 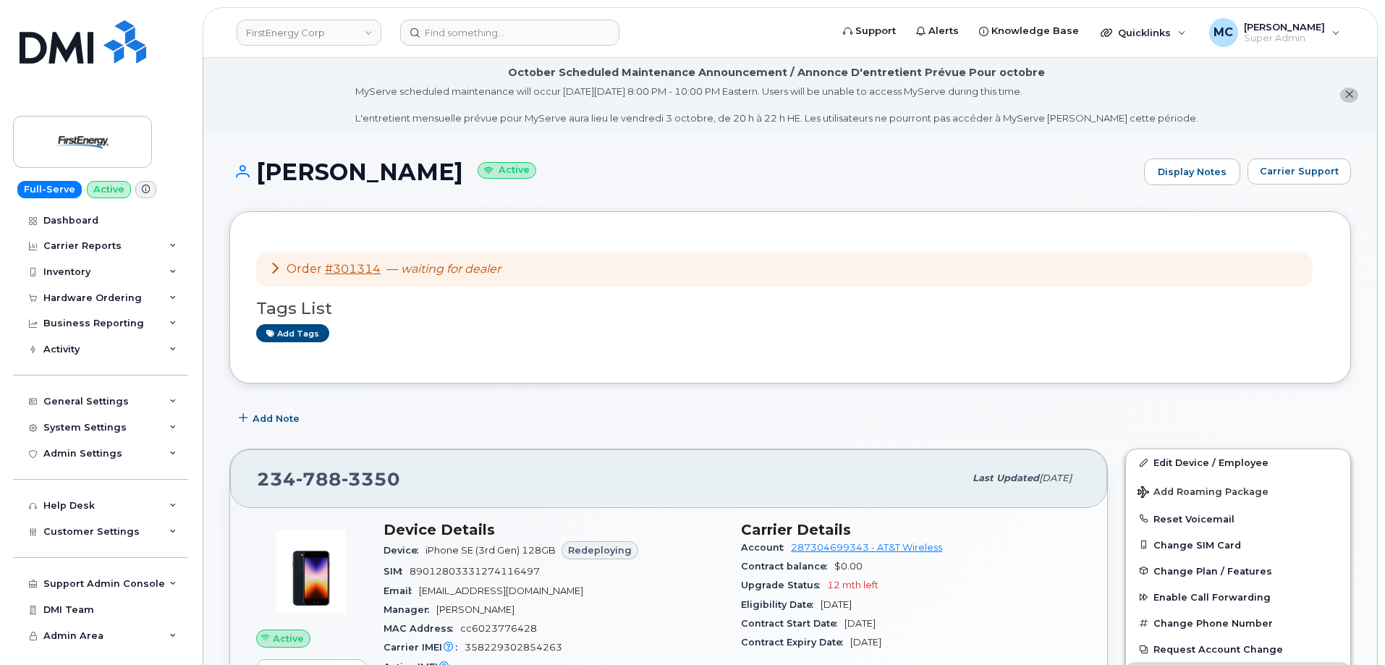 I want to click on span: Last updated, so click(x=1006, y=478).